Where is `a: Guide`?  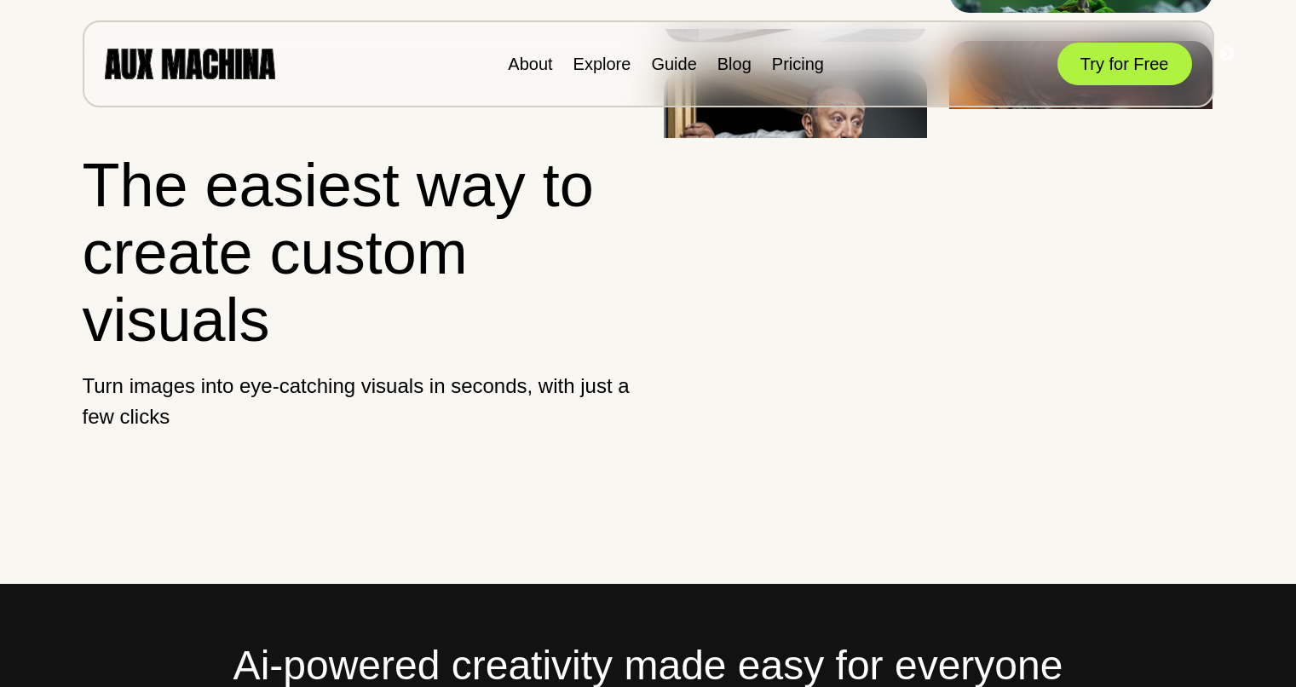
a: Guide is located at coordinates (673, 64).